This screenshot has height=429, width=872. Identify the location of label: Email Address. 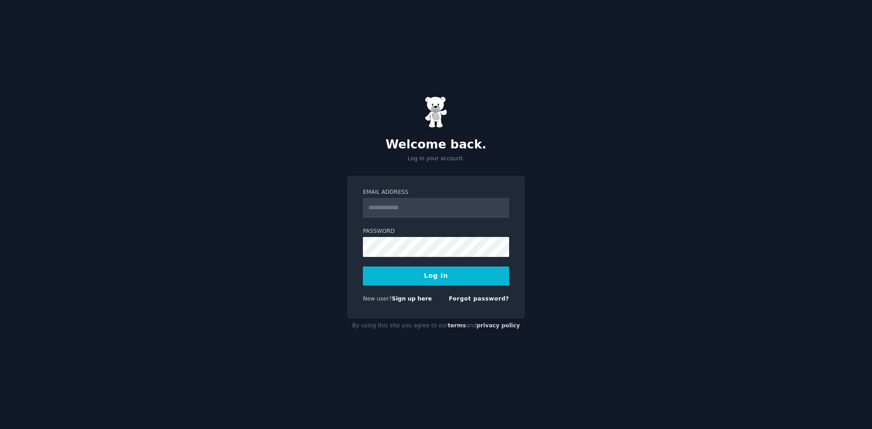
(436, 192).